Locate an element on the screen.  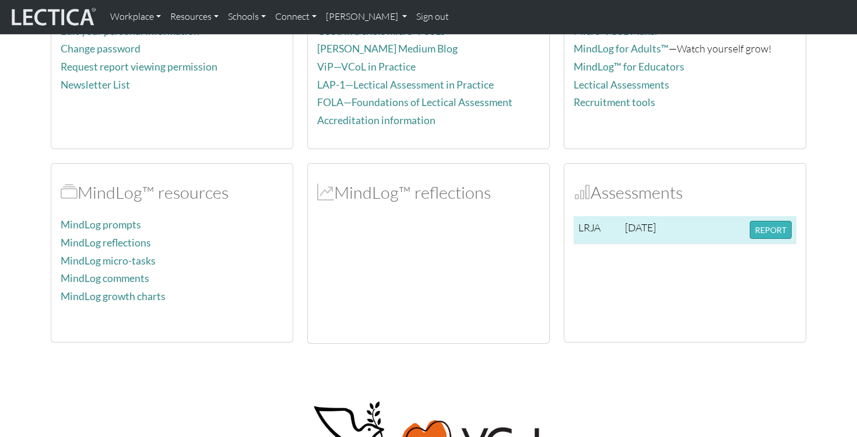
a: FOLA—Foundations of Lectical Assessment is located at coordinates (415, 102).